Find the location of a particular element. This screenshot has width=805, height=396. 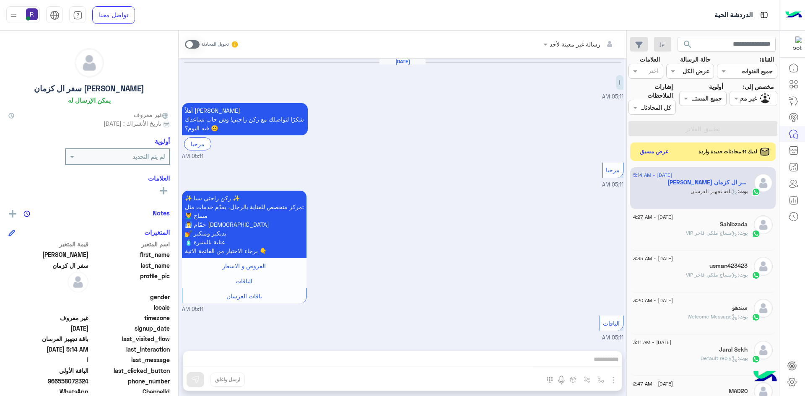

div: مرحبا is located at coordinates (197, 144).